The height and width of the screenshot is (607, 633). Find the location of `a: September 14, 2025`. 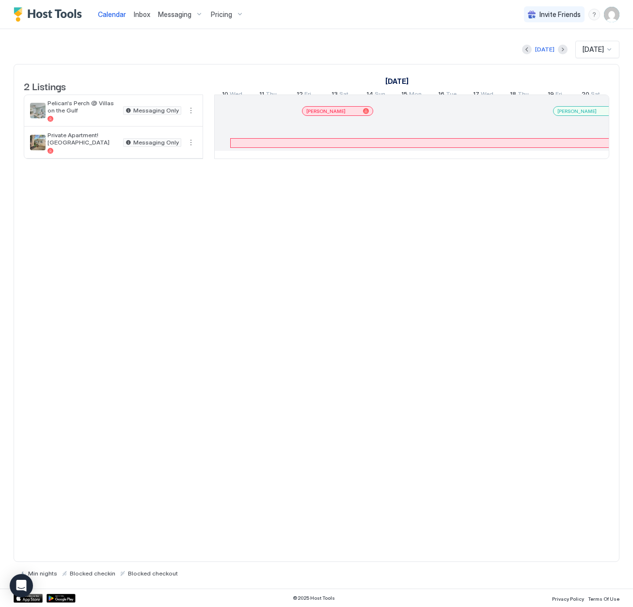

a: September 14, 2025 is located at coordinates (376, 95).